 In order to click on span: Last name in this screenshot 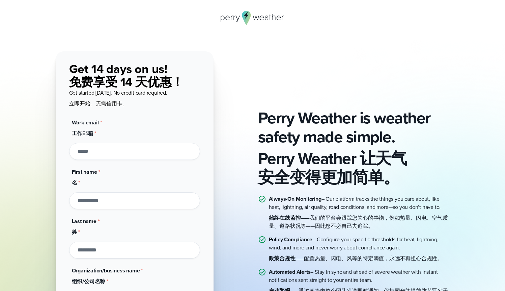, I will do `click(84, 221)`.